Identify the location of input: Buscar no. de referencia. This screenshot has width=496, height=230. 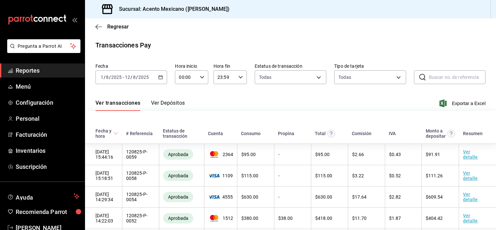
(458, 77).